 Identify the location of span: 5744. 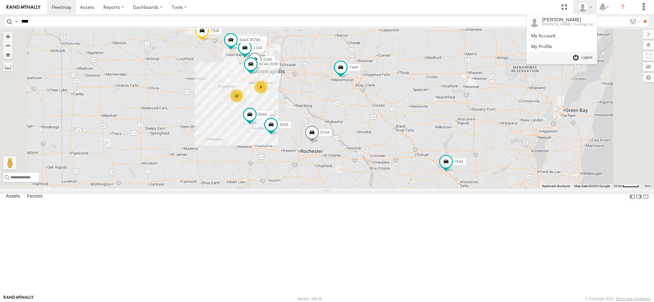
(325, 132).